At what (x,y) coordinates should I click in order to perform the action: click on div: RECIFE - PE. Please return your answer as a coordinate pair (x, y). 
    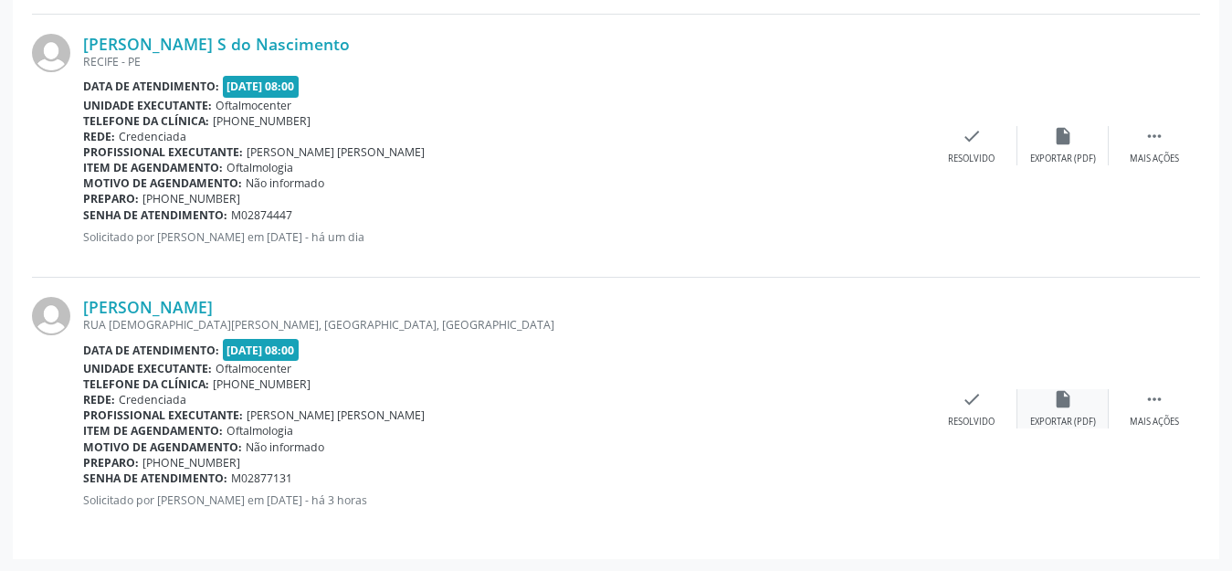
    Looking at the image, I should click on (504, 61).